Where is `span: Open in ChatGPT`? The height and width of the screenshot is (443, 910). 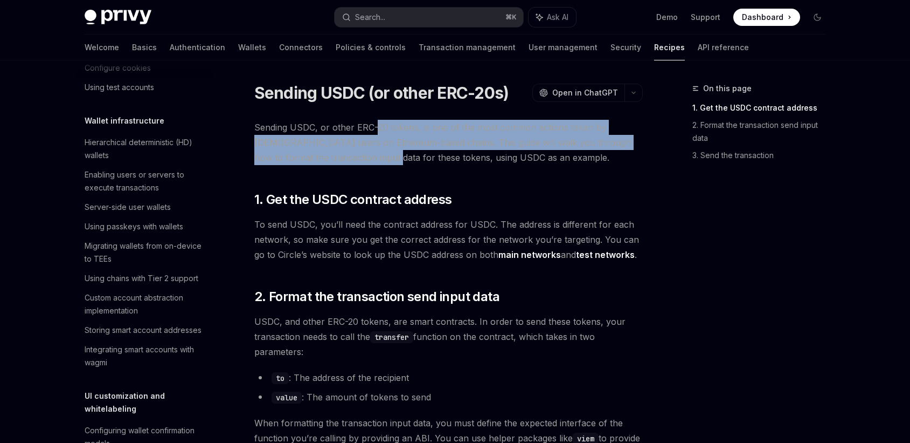
span: Open in ChatGPT is located at coordinates (585, 93).